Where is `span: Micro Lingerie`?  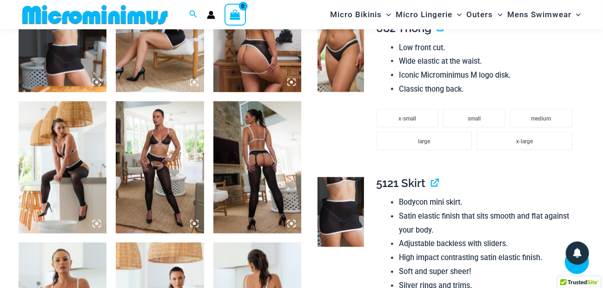
span: Micro Lingerie is located at coordinates (424, 14).